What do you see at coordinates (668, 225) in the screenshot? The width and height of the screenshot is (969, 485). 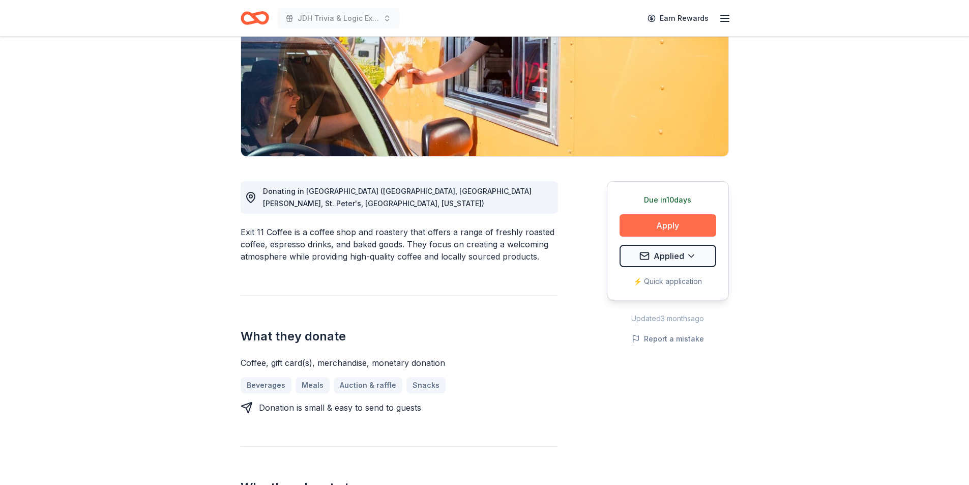 I see `button: Apply` at bounding box center [668, 225].